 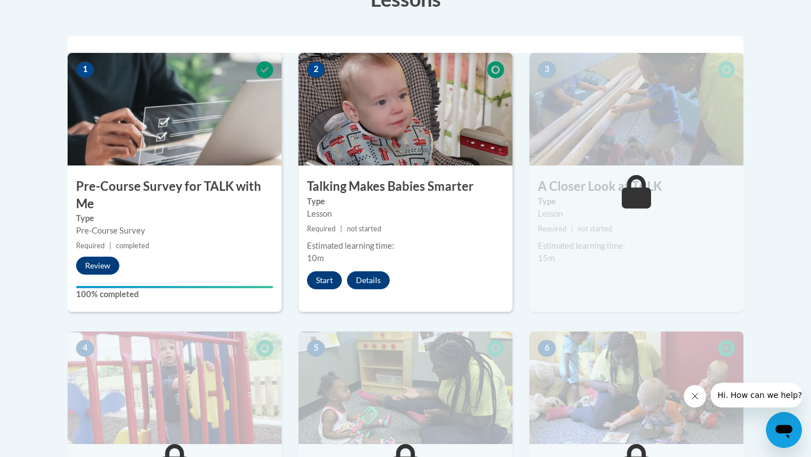 What do you see at coordinates (406, 186) in the screenshot?
I see `h3: Talking Makes Babies Smarter` at bounding box center [406, 186].